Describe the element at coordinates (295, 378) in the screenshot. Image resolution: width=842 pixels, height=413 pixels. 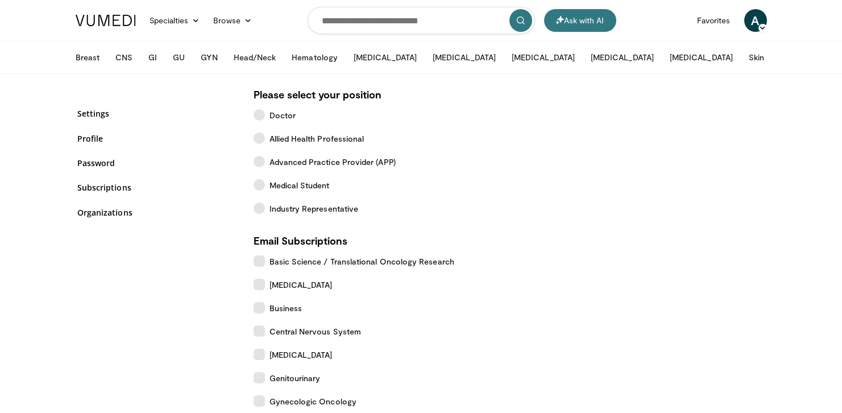
I see `span: Genitourinary` at that location.